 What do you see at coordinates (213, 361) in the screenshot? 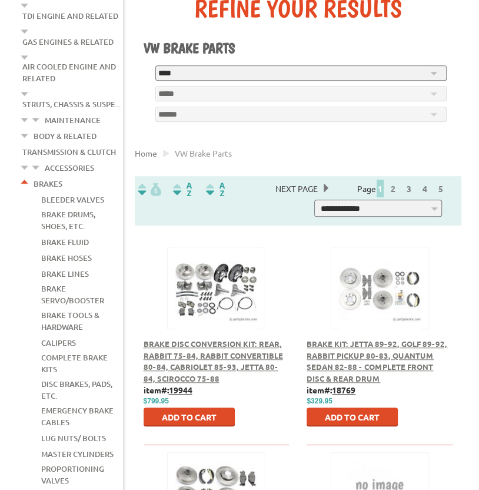
I see `a: Brake Disc Conversion Kit: Rear, Rabbit 75-84, Rabbit Convertible 80-84, Cabriolet 85-93, Jetta 8...` at bounding box center [213, 361].